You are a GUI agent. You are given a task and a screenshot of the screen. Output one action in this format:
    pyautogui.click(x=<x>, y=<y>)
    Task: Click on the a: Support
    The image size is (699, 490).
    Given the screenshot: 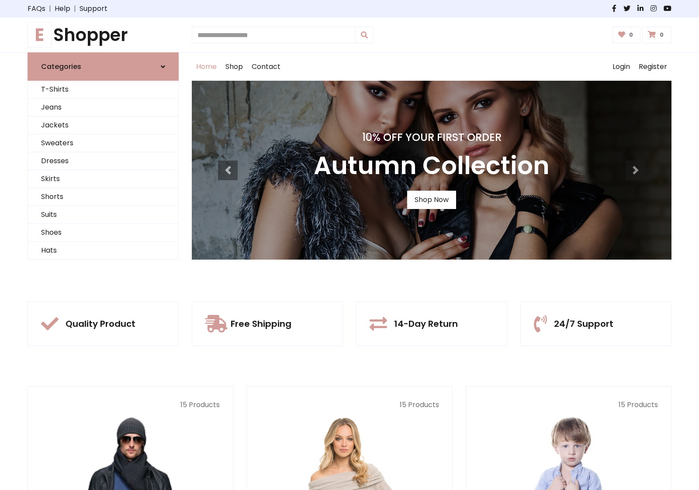 What is the action you would take?
    pyautogui.click(x=93, y=9)
    